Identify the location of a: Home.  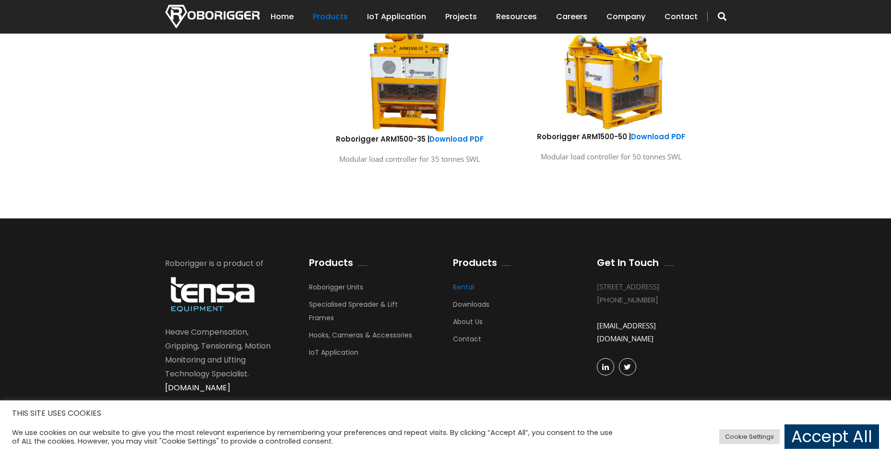
(282, 17).